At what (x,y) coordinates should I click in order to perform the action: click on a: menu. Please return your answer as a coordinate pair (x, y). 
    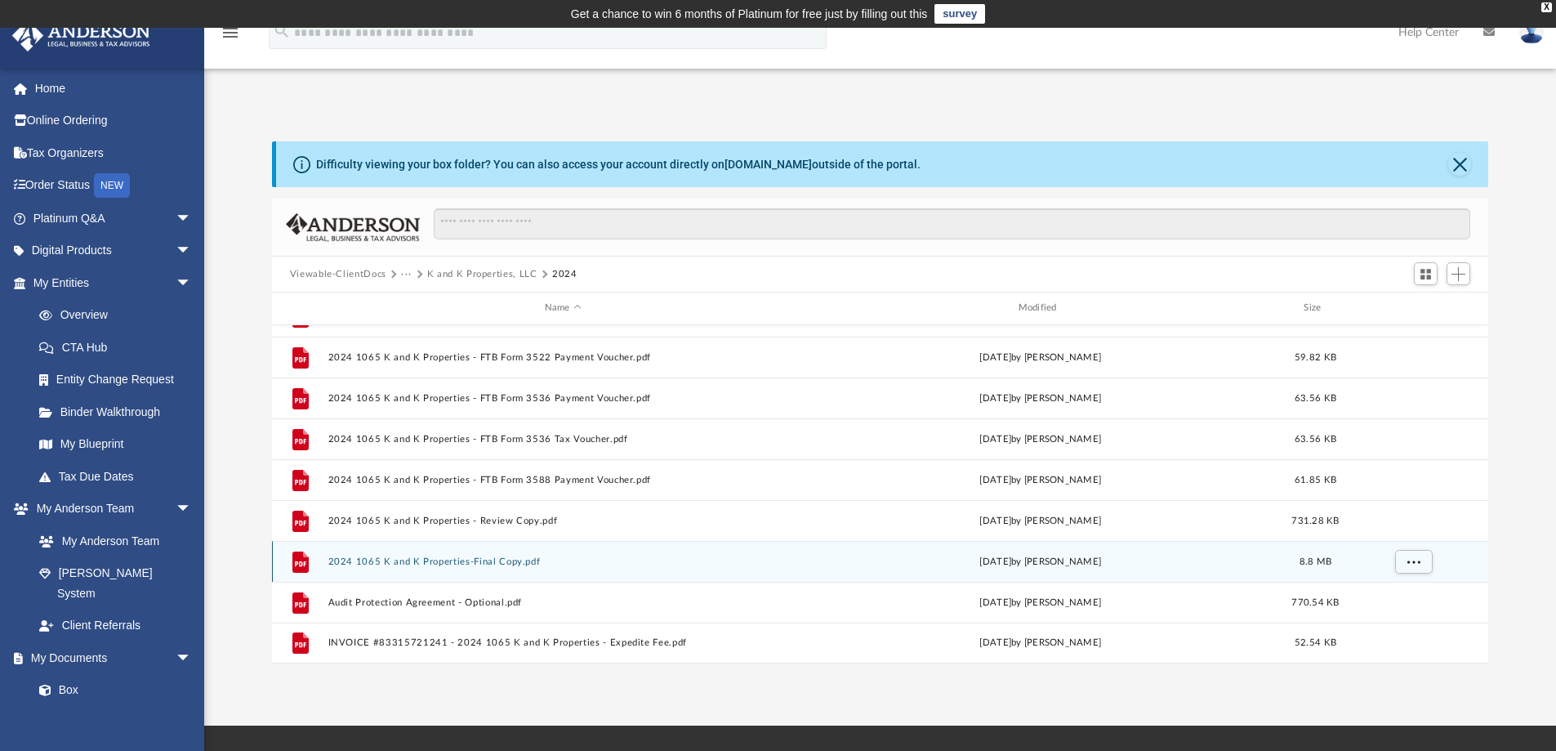
    Looking at the image, I should click on (230, 37).